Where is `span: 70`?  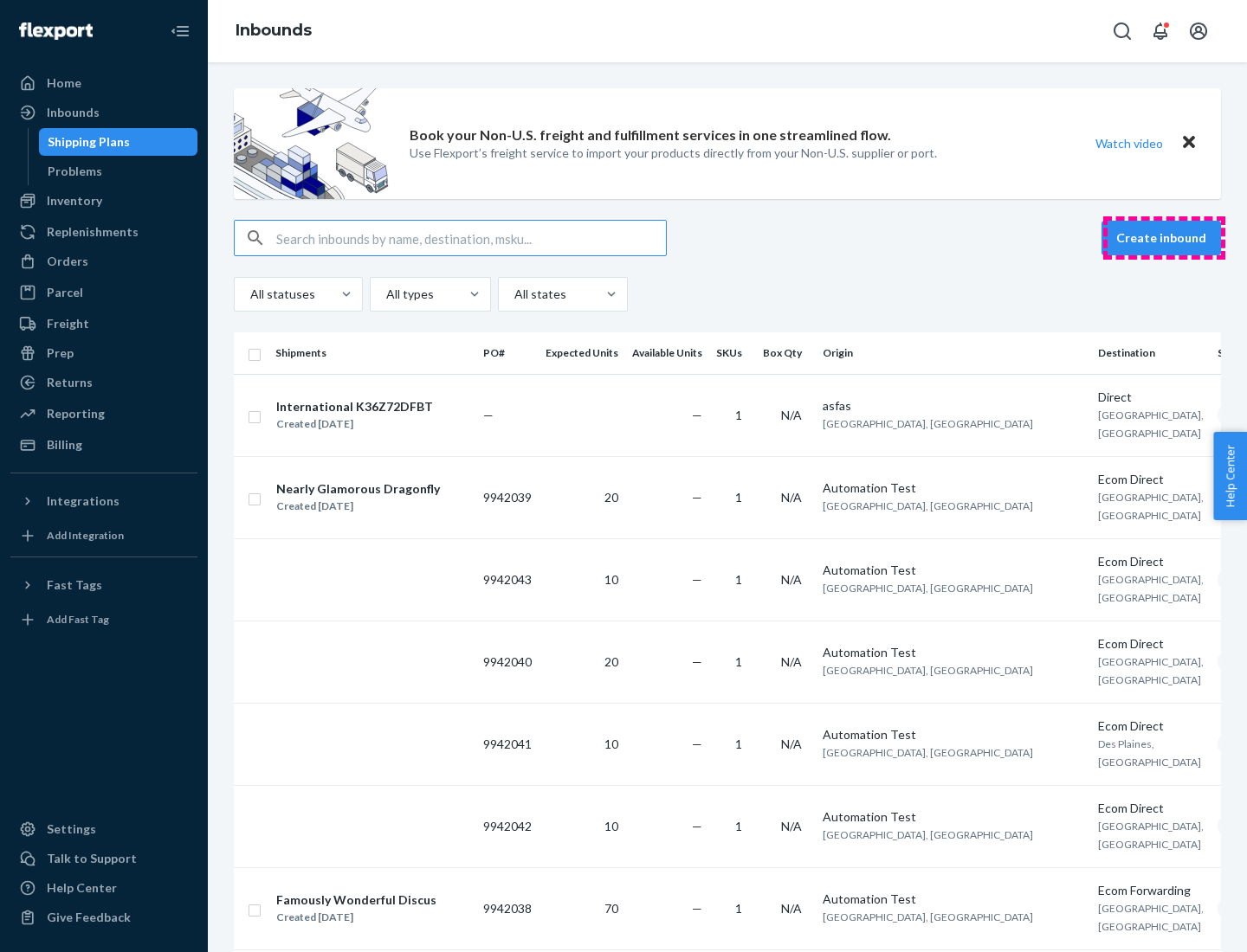 span: 70 is located at coordinates (611, 908).